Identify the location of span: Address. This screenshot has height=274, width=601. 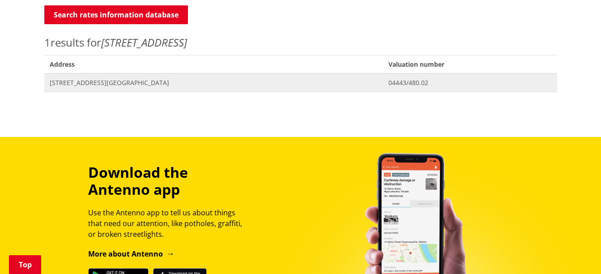
(214, 64).